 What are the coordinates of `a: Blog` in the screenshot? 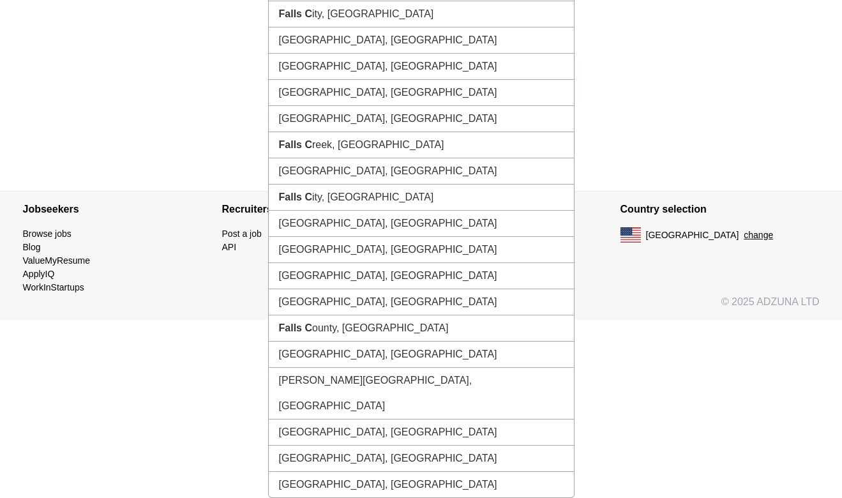 It's located at (32, 247).